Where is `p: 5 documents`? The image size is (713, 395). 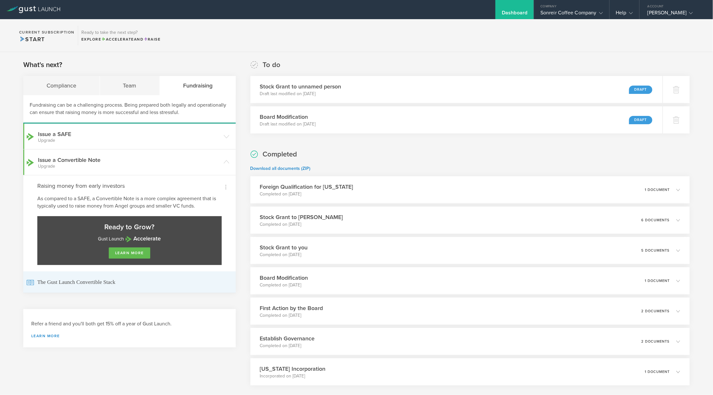 p: 5 documents is located at coordinates (656, 250).